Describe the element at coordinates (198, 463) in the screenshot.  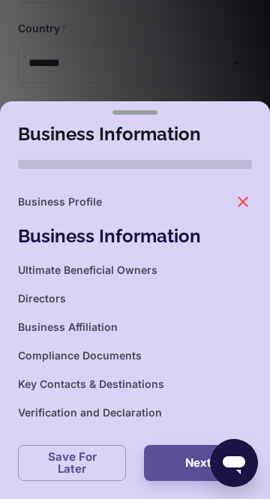
I see `button: Next` at that location.